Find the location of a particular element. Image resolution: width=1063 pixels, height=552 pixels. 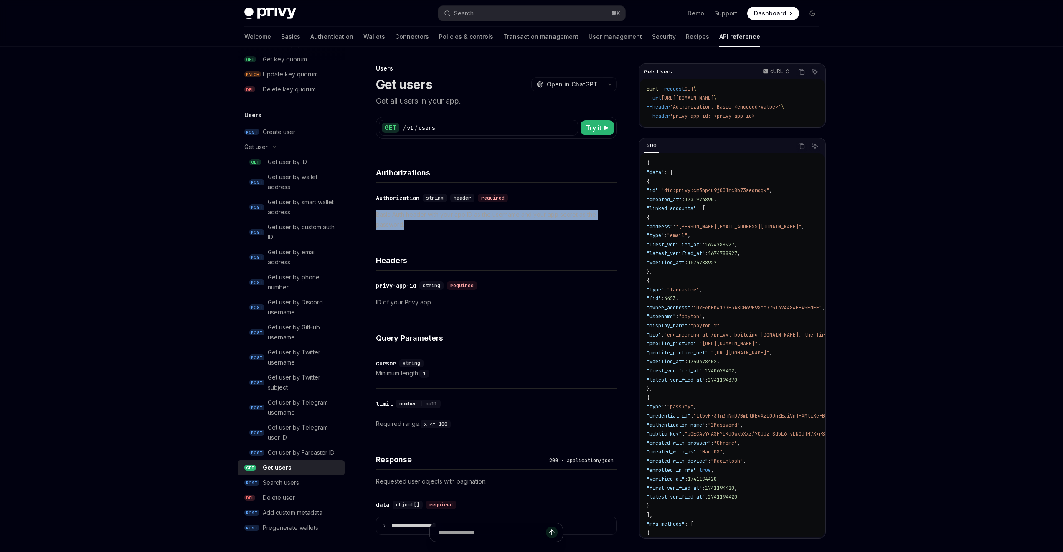

span: 1740678402 is located at coordinates (702, 362).